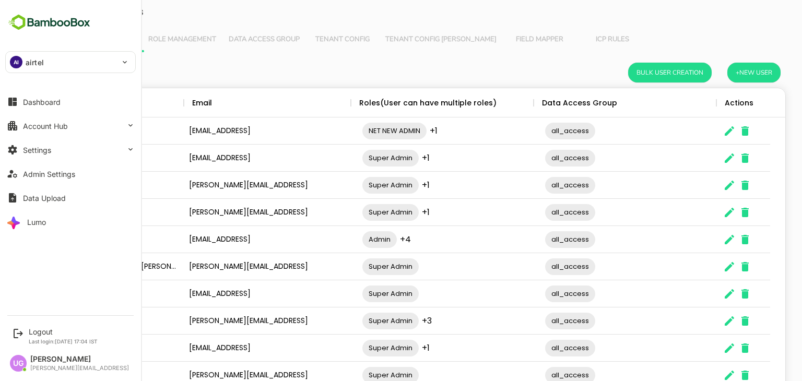 This screenshot has height=381, width=802. Describe the element at coordinates (16, 62) in the screenshot. I see `div: AI` at that location.